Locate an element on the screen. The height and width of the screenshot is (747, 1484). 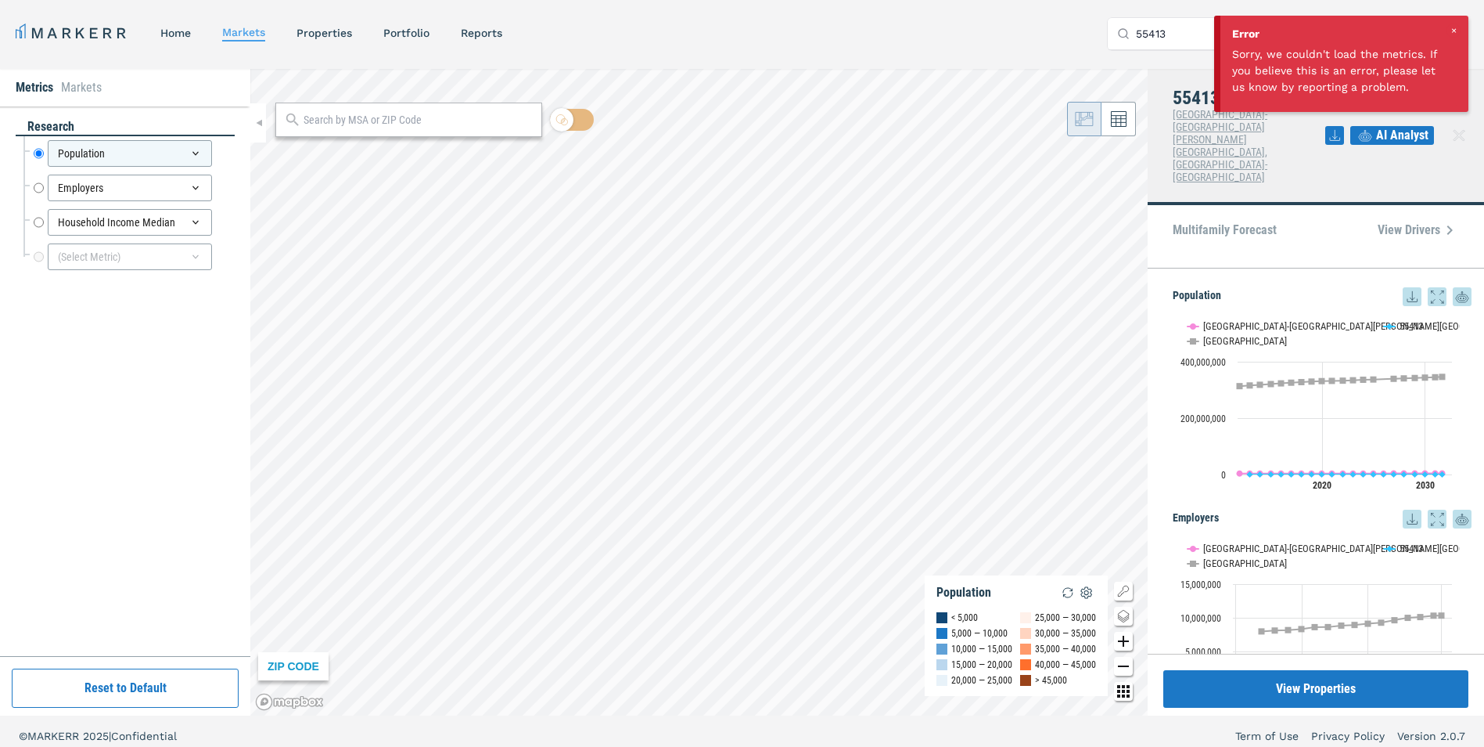
text: 15,000,000 is located at coordinates (1201, 585).